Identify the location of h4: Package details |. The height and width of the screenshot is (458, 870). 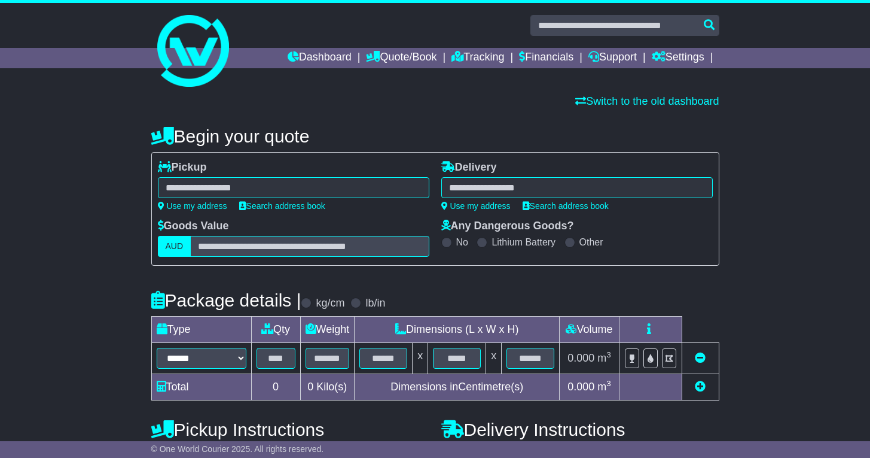
(226, 300).